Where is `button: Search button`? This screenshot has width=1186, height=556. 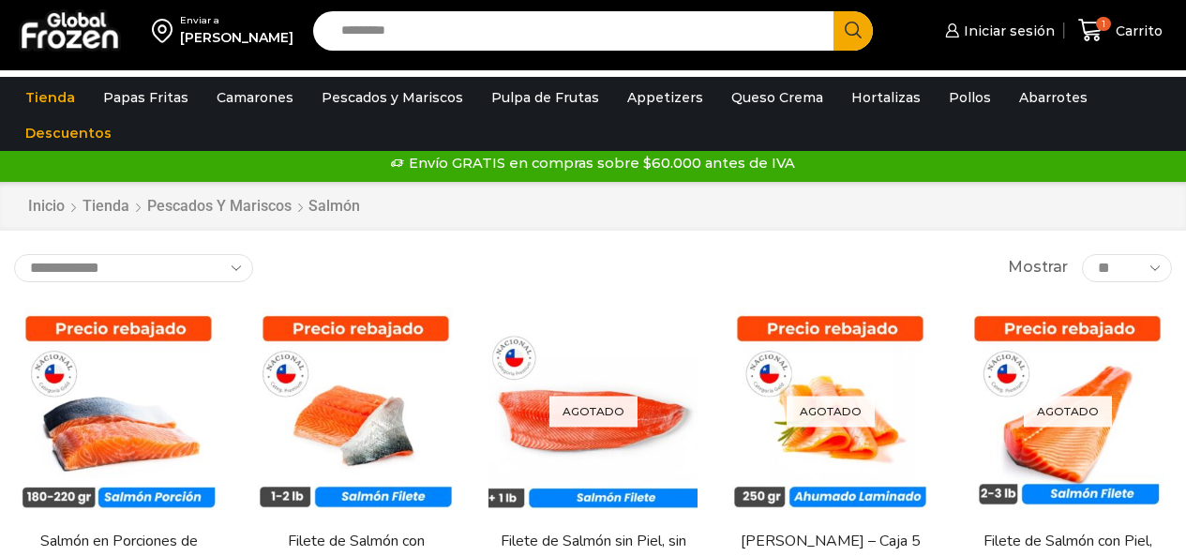
button: Search button is located at coordinates (853, 31).